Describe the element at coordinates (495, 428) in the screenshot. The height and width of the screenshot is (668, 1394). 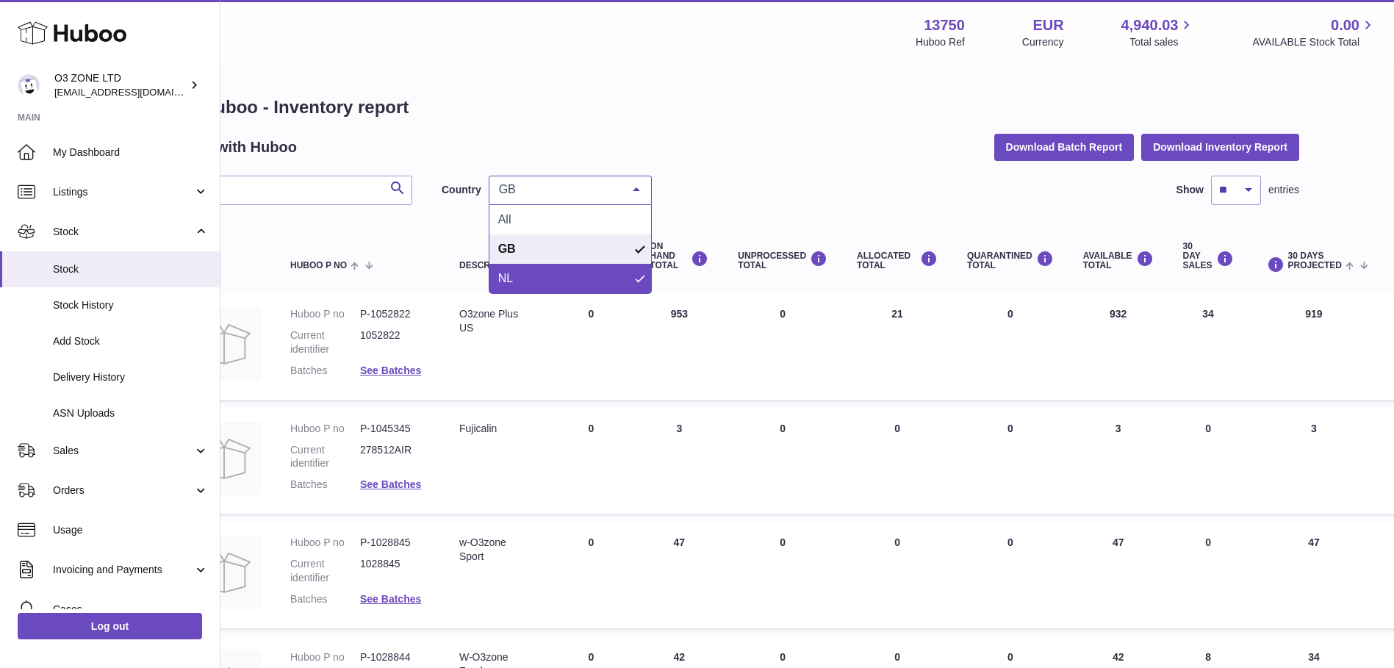
I see `div: Fujicalin` at that location.